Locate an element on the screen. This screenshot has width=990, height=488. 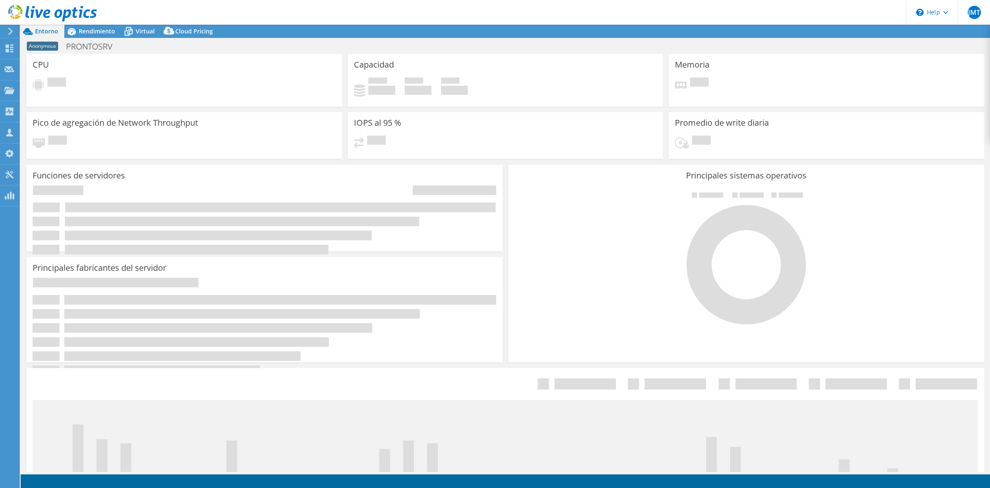
h3: IOPS al 95 % is located at coordinates (377, 123).